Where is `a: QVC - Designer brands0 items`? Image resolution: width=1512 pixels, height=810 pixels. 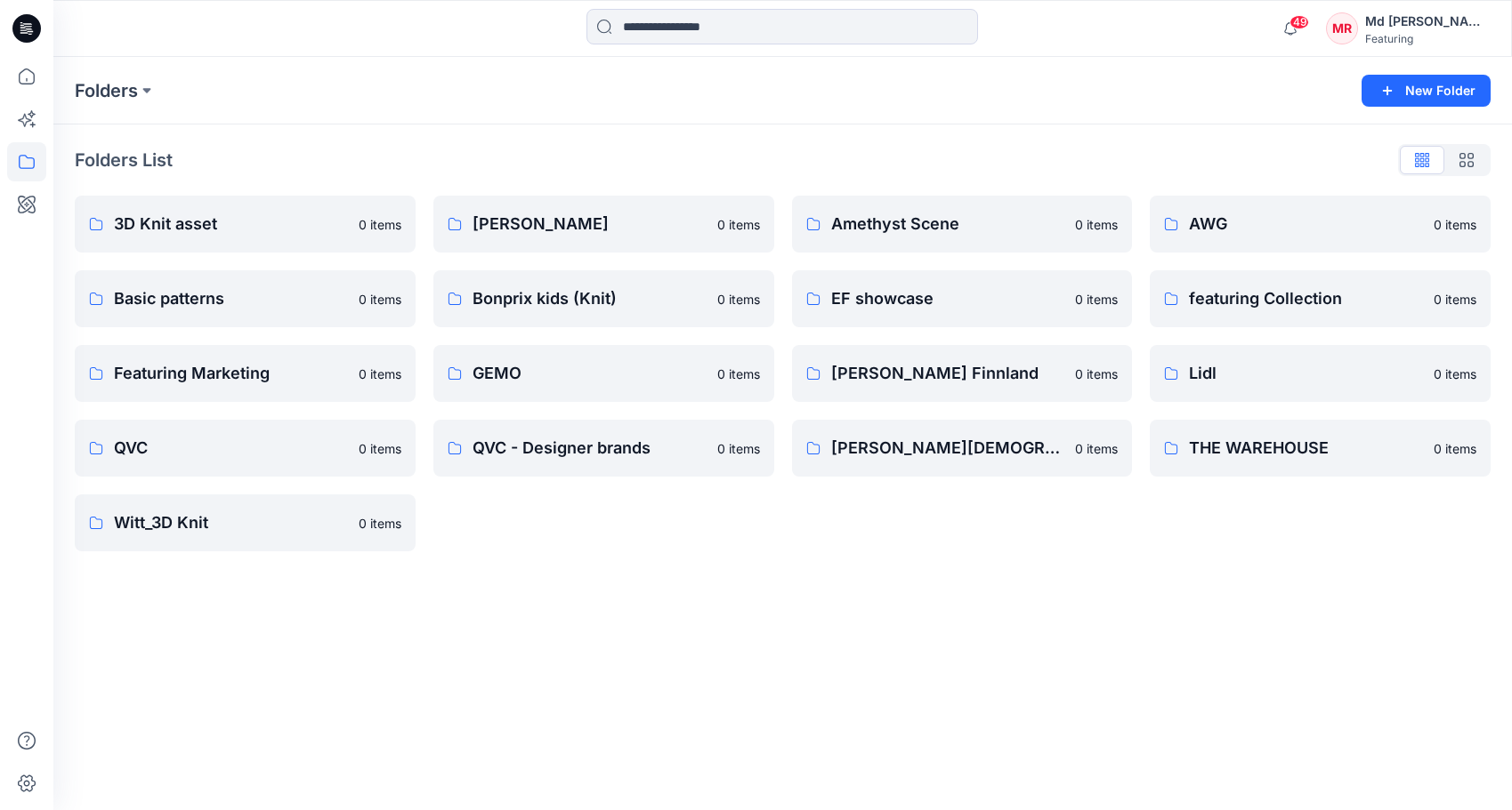 a: QVC - Designer brands0 items is located at coordinates (604, 449).